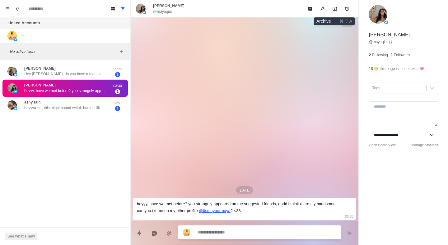  What do you see at coordinates (380, 42) in the screenshot?
I see `a: @mayaqiai` at bounding box center [380, 42].